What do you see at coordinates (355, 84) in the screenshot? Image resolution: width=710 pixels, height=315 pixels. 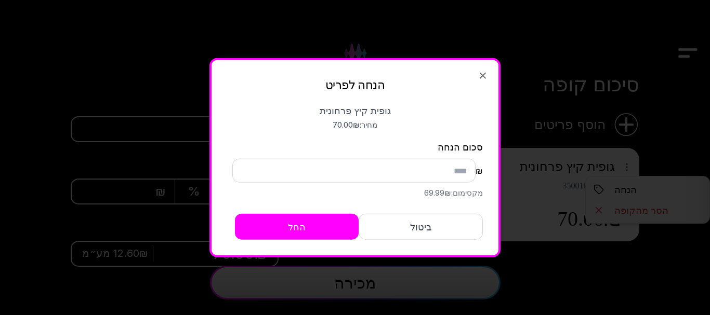 I see `h2: הנחה לפריט` at bounding box center [355, 84].